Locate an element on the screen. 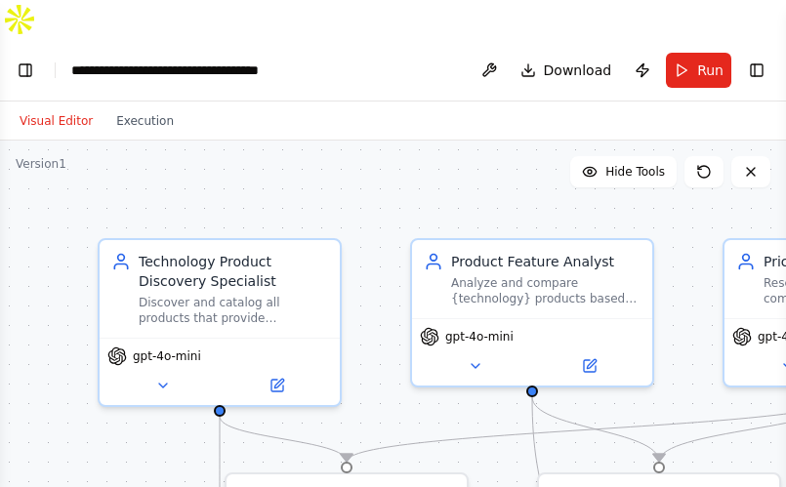 The image size is (786, 487). div: Technology Product Discovery Specialist is located at coordinates (233, 271).